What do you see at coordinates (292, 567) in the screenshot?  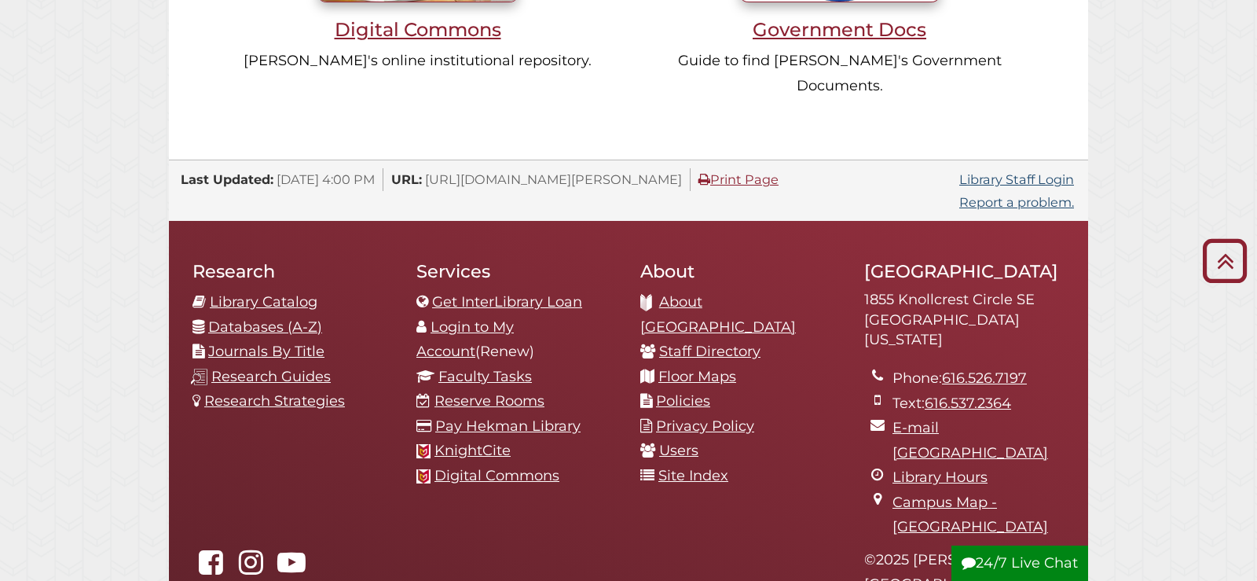 I see `a: Hekman Library on YouTube` at bounding box center [292, 567].